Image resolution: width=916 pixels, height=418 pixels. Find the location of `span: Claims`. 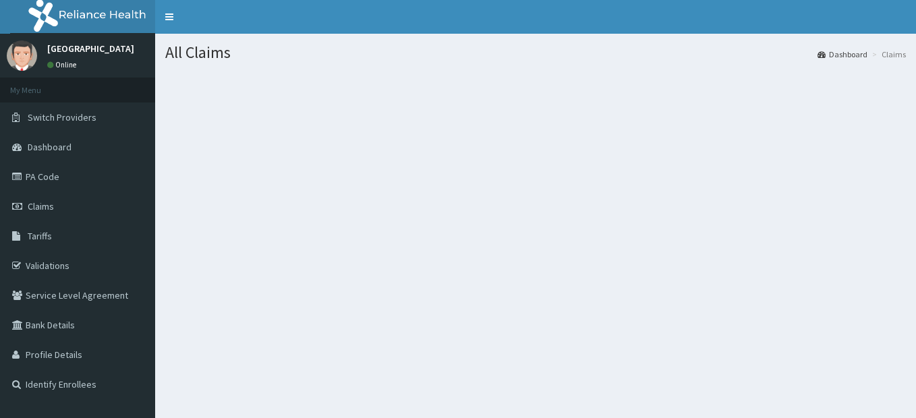

span: Claims is located at coordinates (40, 206).